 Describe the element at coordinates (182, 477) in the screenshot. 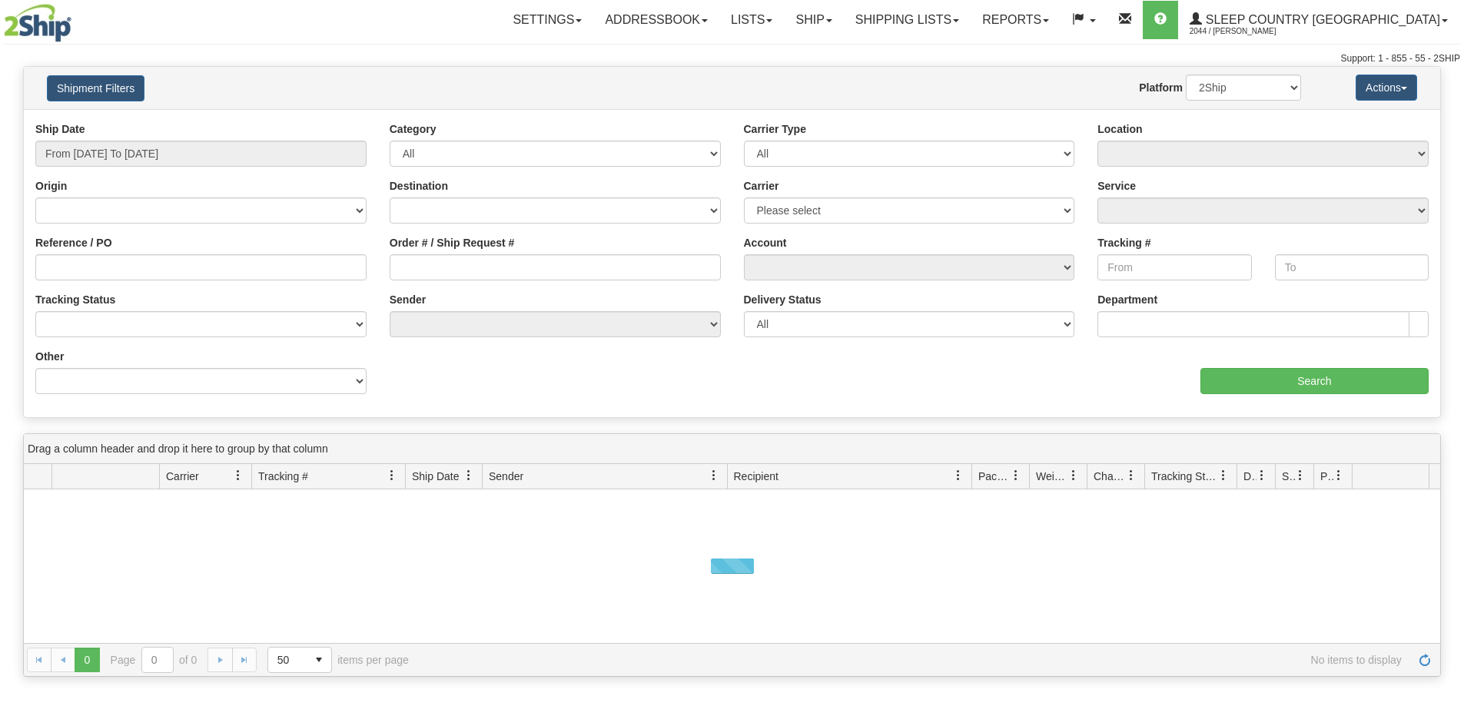

I see `span: Carrier` at that location.